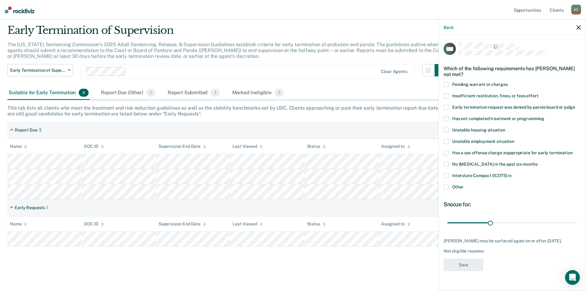 Image resolution: width=586 pixels, height=291 pixels. Describe the element at coordinates (577, 10) in the screenshot. I see `div: K C` at that location.